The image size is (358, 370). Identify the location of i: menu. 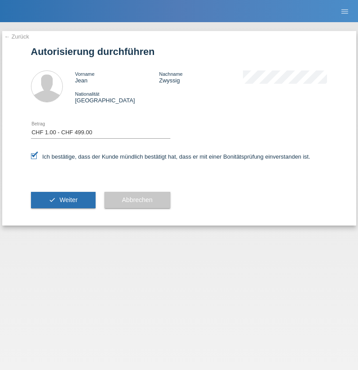
(345, 12).